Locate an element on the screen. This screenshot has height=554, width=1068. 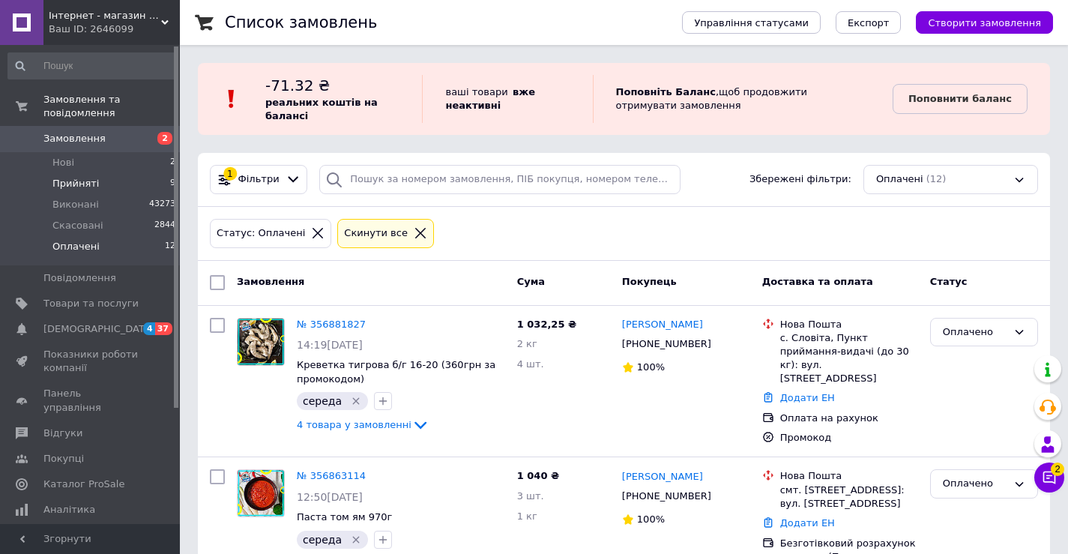
img: :exclamation: is located at coordinates (232, 99).